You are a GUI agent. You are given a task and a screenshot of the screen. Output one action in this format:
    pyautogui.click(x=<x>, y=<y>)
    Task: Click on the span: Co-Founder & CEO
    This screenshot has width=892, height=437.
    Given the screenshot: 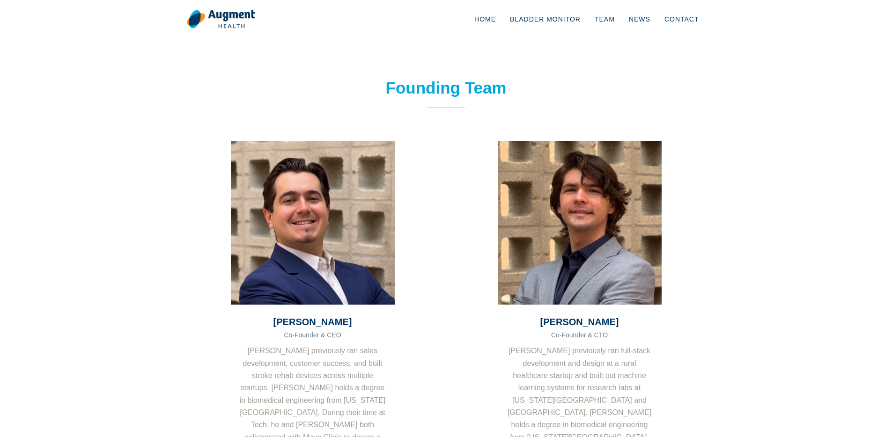 What is the action you would take?
    pyautogui.click(x=312, y=335)
    